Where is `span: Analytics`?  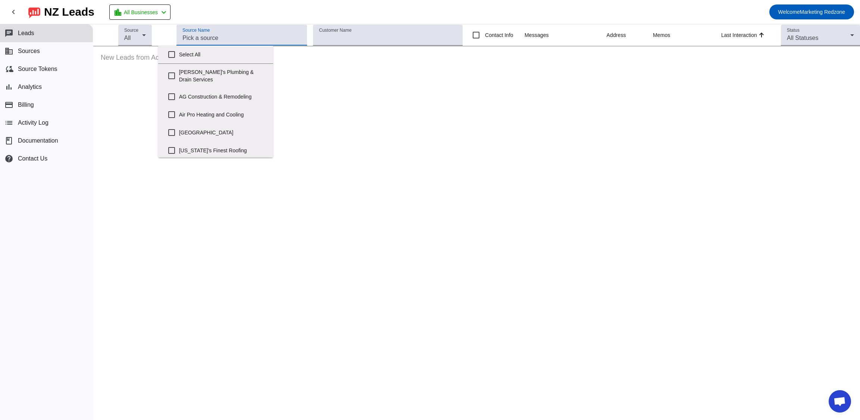 span: Analytics is located at coordinates (30, 87).